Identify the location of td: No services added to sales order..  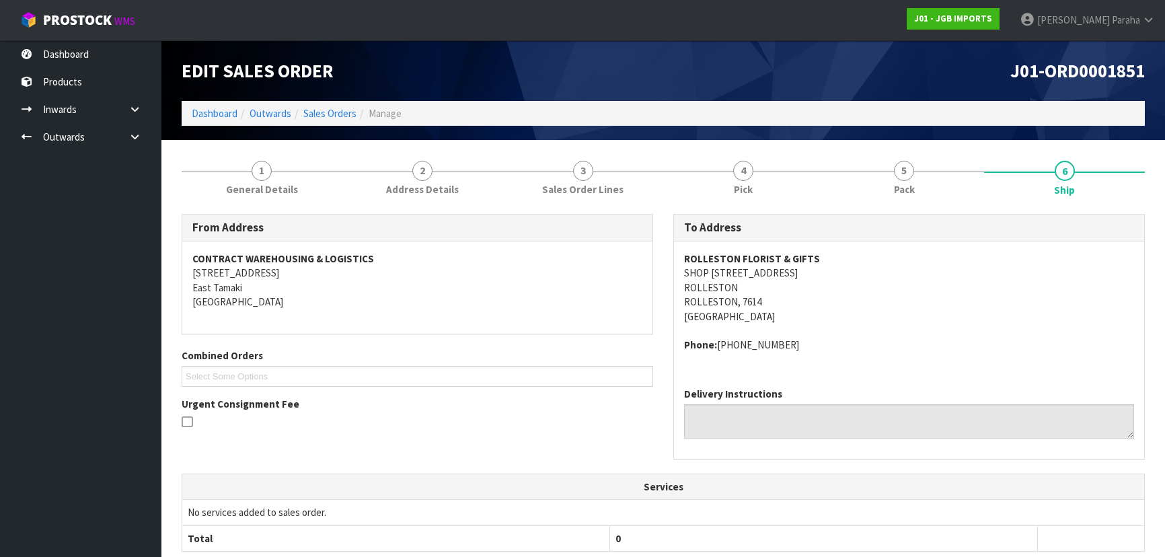
(663, 512).